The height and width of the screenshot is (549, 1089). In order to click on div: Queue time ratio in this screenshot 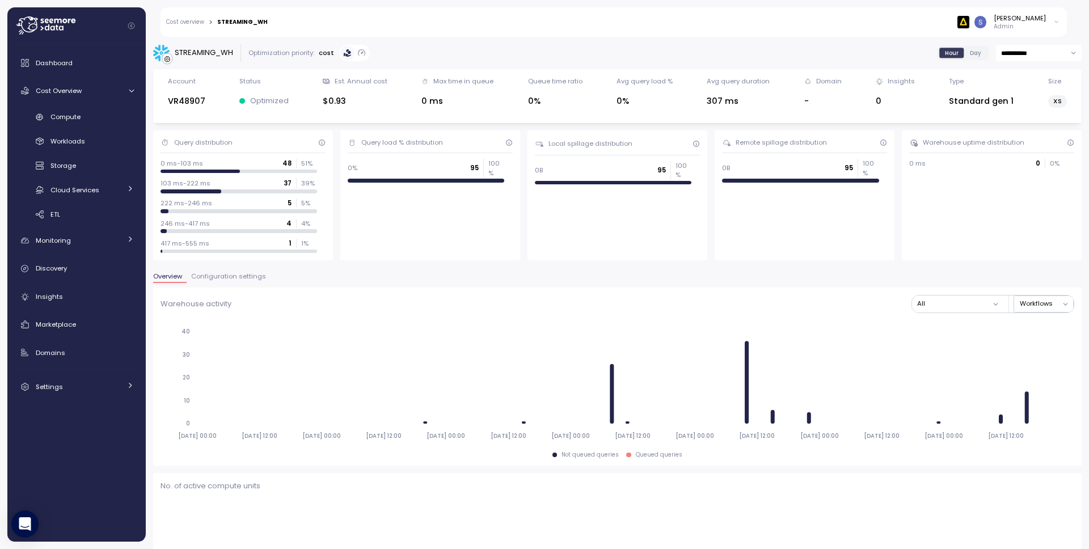, I will do `click(555, 81)`.